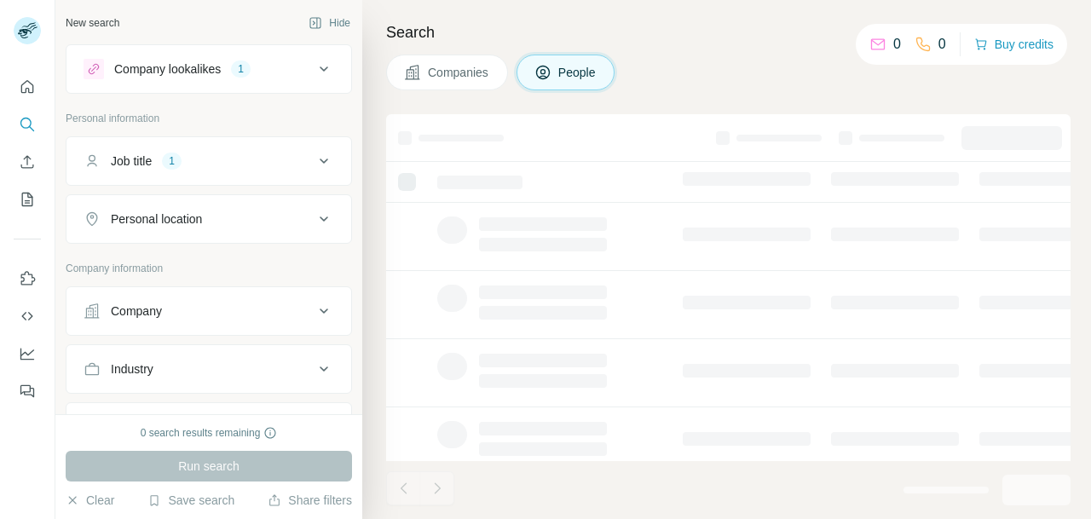 This screenshot has height=519, width=1091. Describe the element at coordinates (209, 118) in the screenshot. I see `p: Personal information` at that location.